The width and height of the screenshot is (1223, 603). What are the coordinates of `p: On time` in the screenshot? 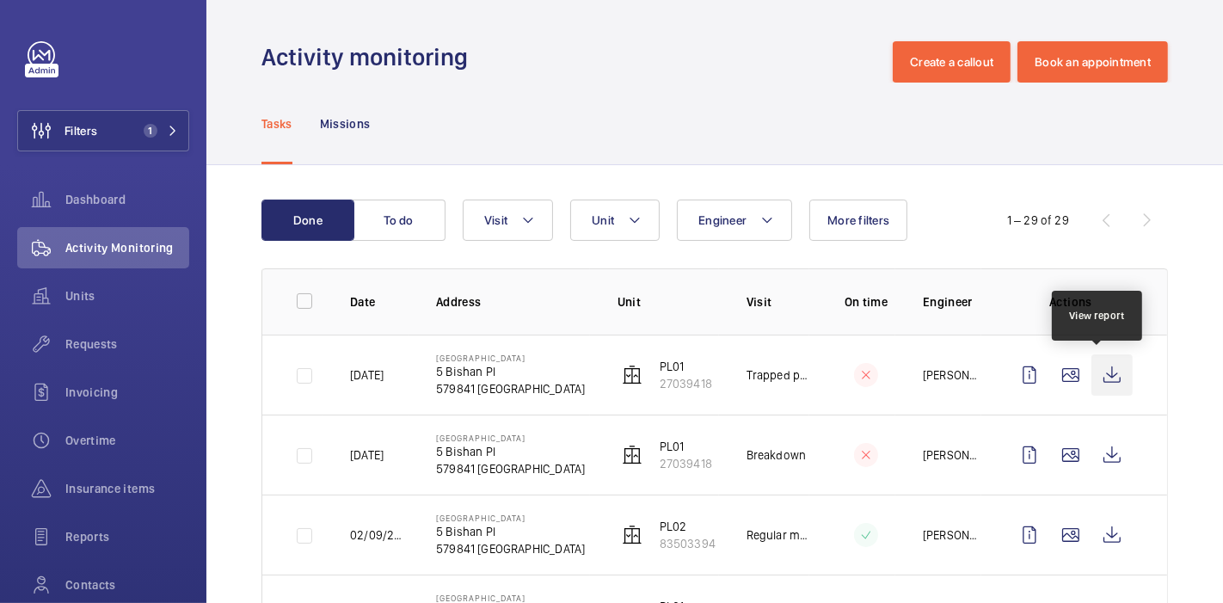 It's located at (866, 302).